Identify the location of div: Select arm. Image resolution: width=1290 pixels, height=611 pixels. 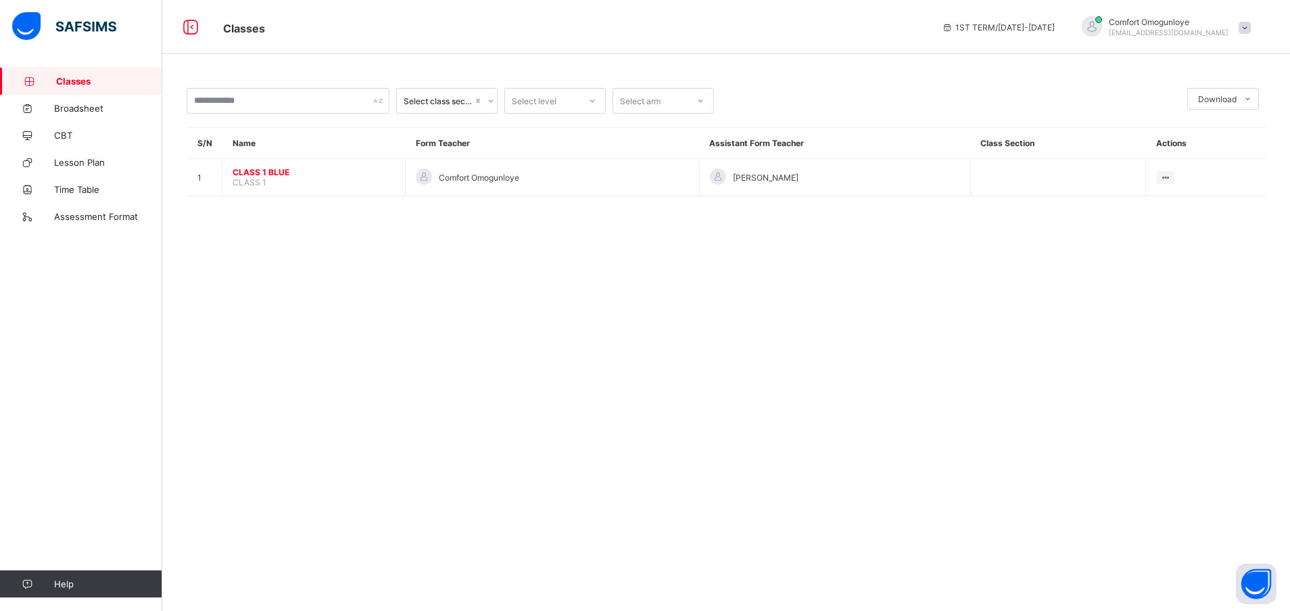
(640, 101).